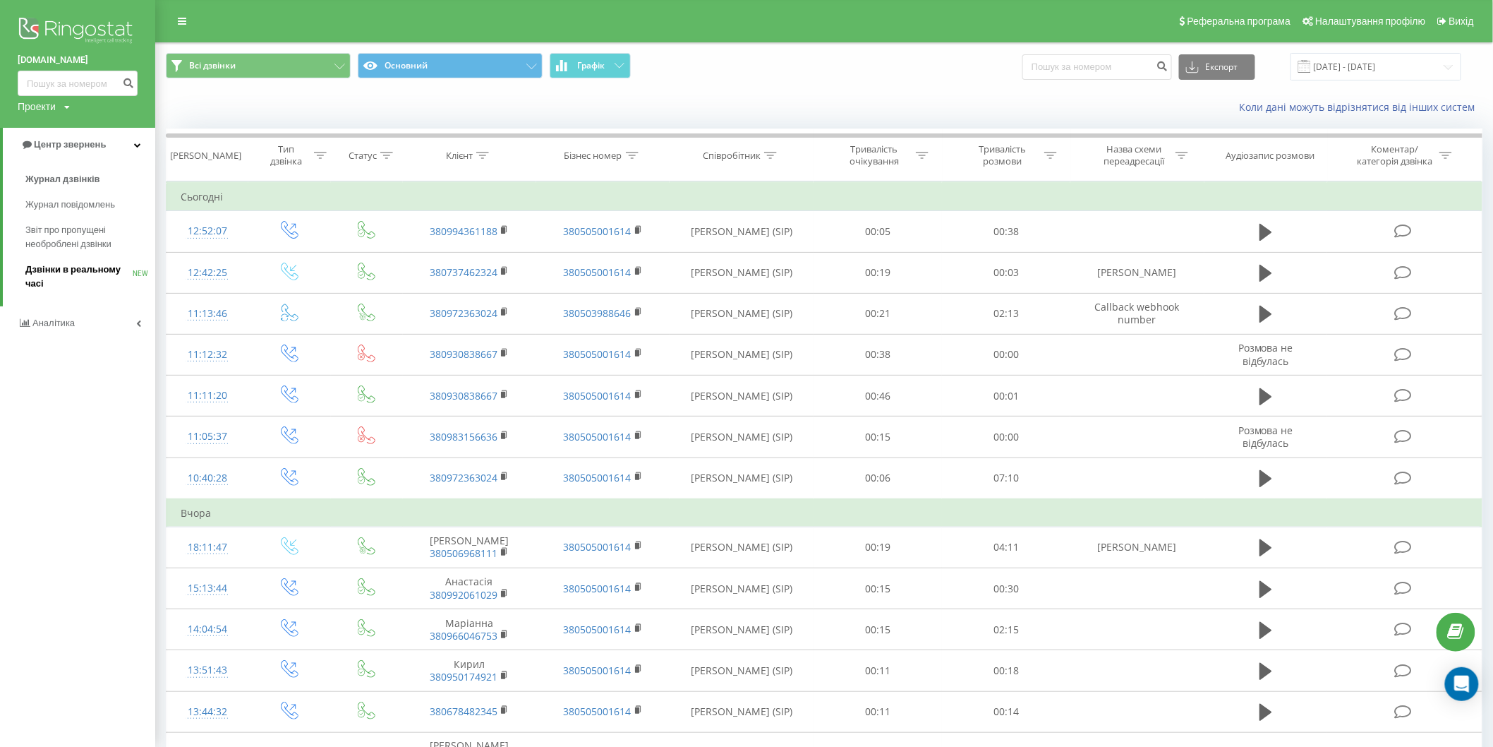 The width and height of the screenshot is (1493, 747). What do you see at coordinates (207, 395) in the screenshot?
I see `div: 11:11:20` at bounding box center [207, 395].